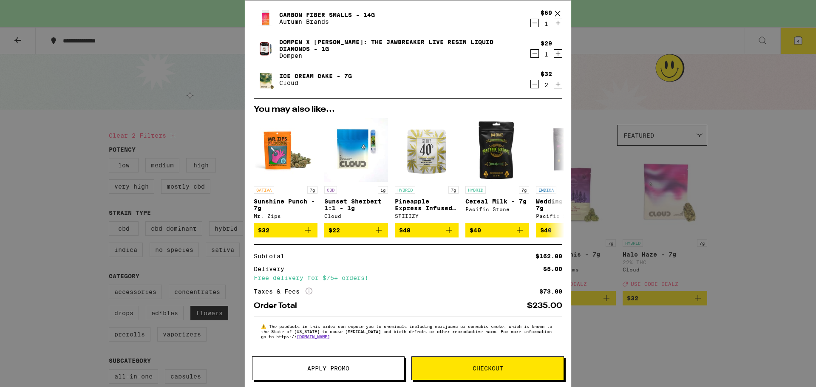 The width and height of the screenshot is (816, 387). What do you see at coordinates (488, 368) in the screenshot?
I see `span: Checkout` at bounding box center [488, 368].